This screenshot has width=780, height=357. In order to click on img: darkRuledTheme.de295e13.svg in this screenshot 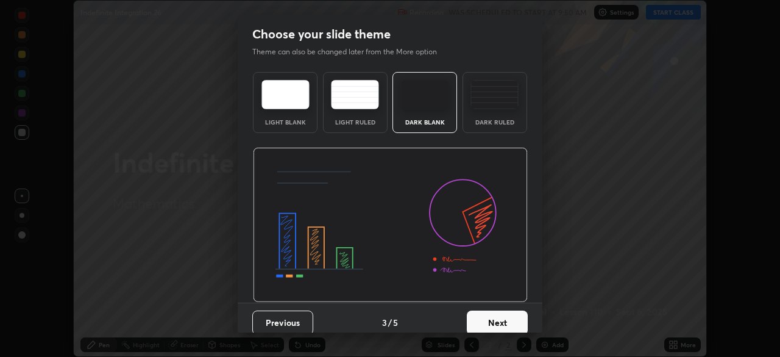, I will do `click(494, 94)`.